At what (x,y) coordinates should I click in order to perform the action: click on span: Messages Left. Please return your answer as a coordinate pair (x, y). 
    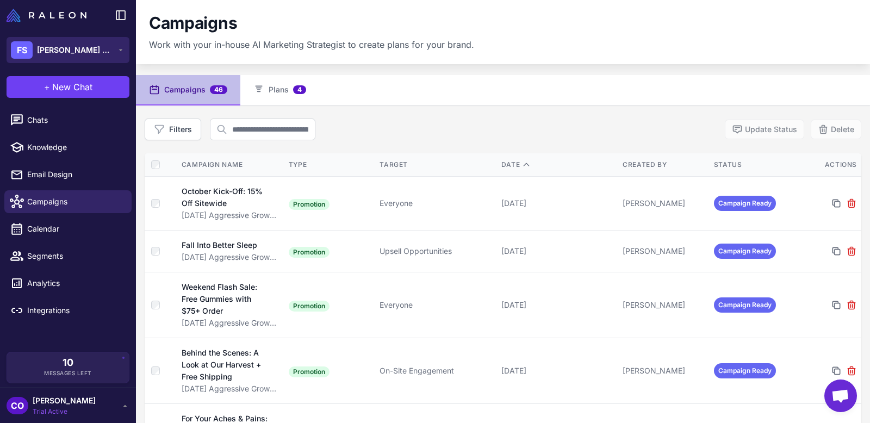
    Looking at the image, I should click on (68, 373).